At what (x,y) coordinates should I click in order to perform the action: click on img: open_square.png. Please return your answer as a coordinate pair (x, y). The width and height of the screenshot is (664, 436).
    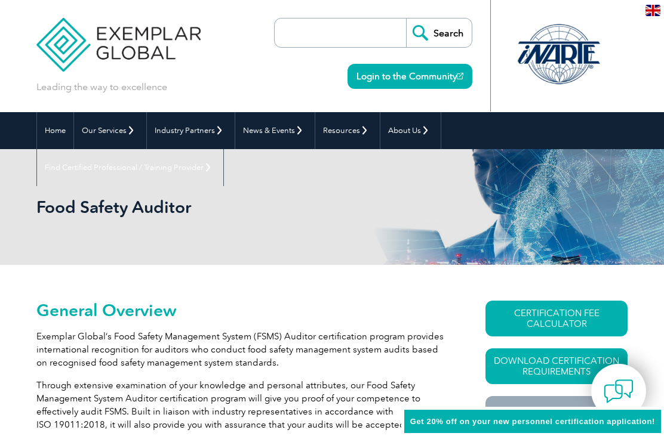
    Looking at the image, I should click on (460, 76).